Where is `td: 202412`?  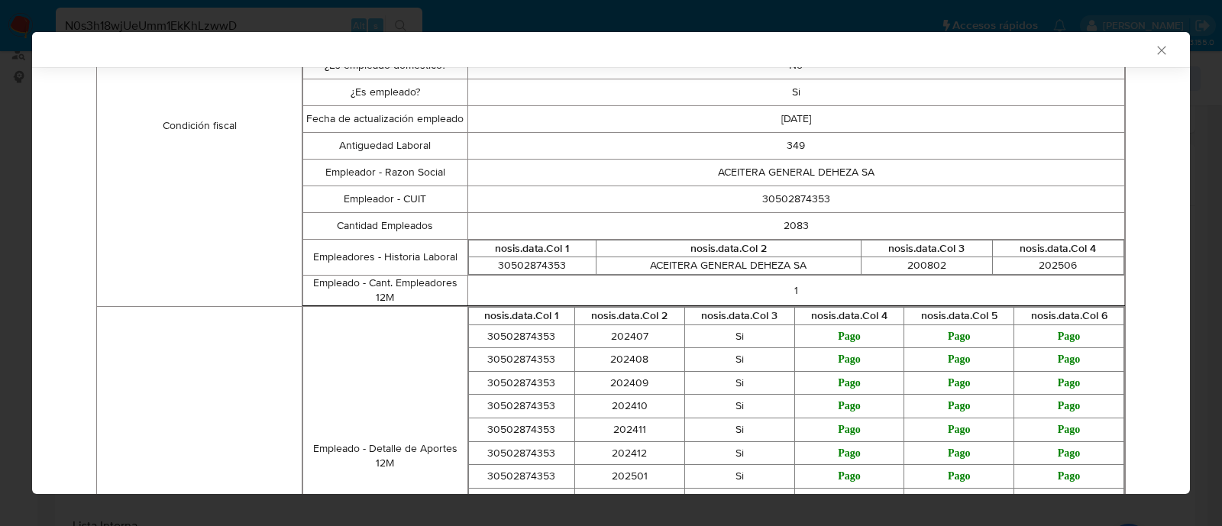 td: 202412 is located at coordinates (630, 453).